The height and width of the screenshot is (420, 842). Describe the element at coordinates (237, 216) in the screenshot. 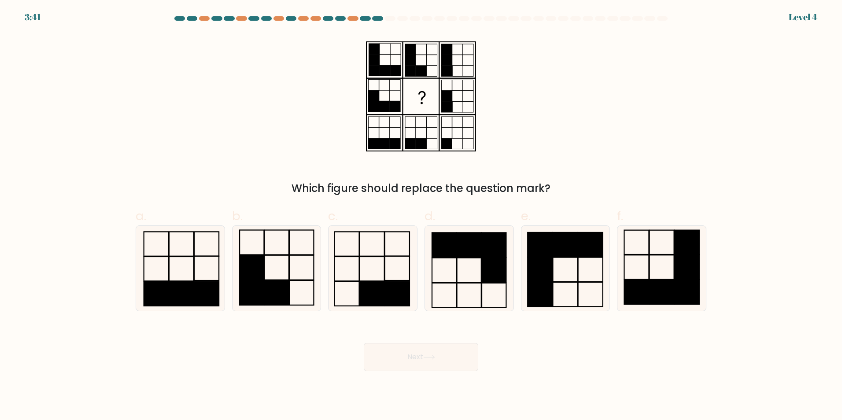

I see `span: b.` at that location.